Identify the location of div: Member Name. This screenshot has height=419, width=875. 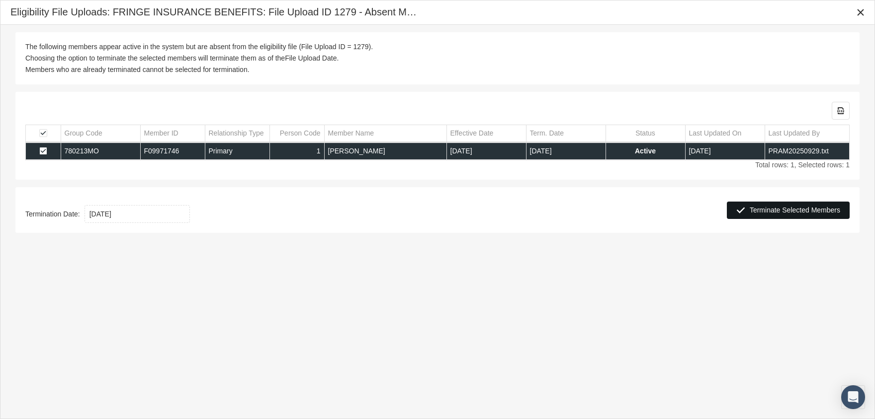
(351, 133).